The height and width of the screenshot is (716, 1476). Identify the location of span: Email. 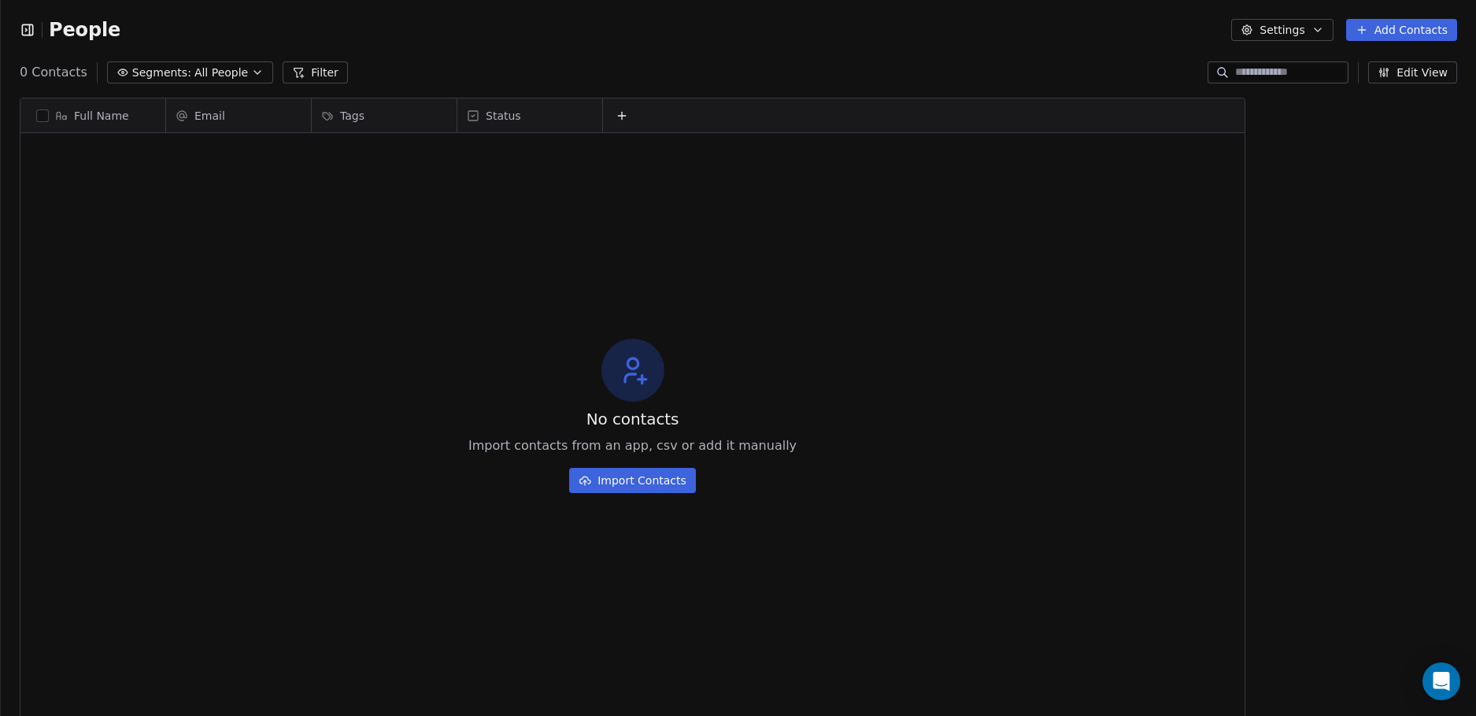
(209, 116).